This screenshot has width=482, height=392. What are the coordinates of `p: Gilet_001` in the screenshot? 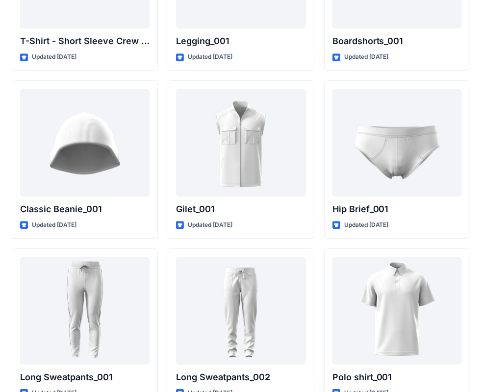 It's located at (241, 209).